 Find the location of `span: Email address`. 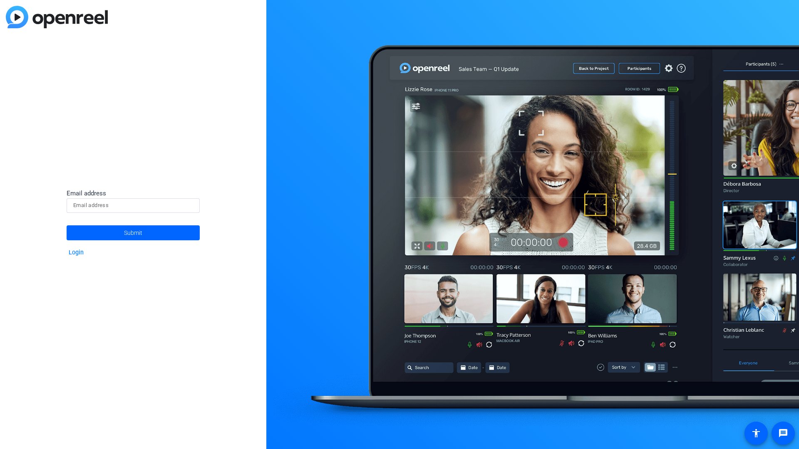

span: Email address is located at coordinates (86, 193).